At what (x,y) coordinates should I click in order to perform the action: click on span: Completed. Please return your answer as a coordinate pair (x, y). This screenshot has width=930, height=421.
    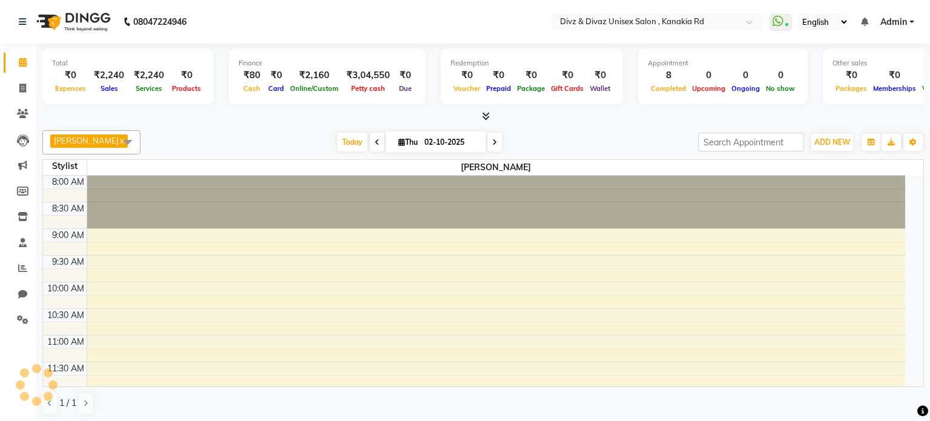
    Looking at the image, I should click on (669, 88).